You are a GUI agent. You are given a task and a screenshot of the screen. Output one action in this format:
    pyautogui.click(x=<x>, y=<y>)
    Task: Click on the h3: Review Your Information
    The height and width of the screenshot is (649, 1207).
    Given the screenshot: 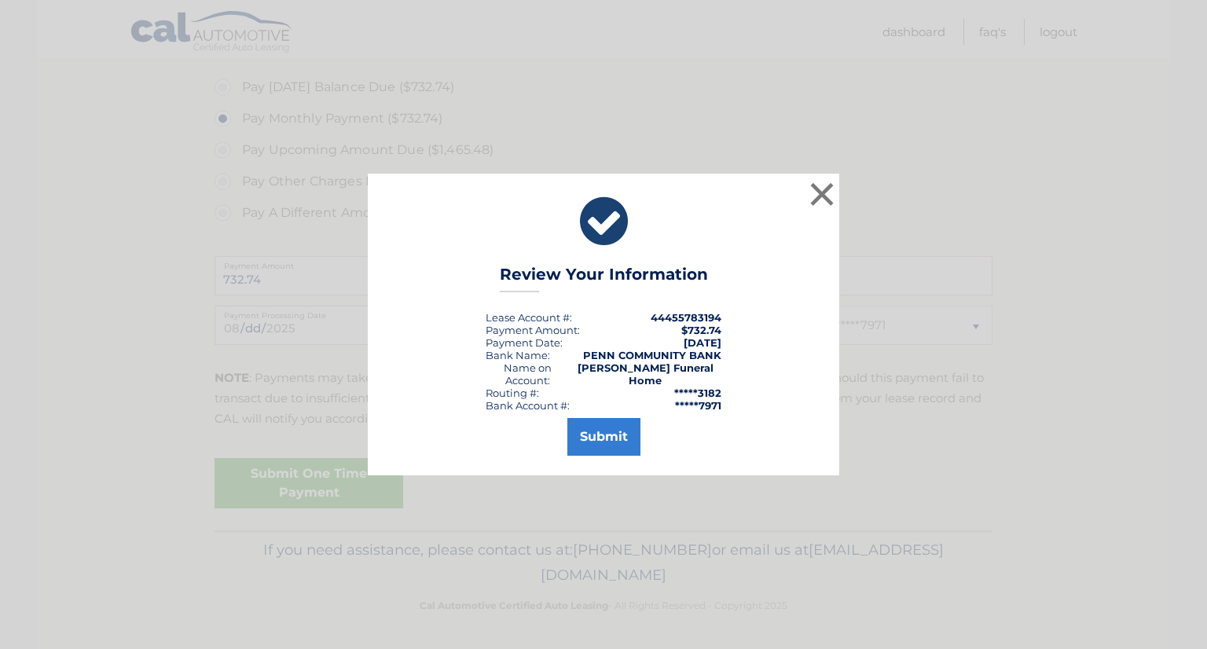 What is the action you would take?
    pyautogui.click(x=603, y=278)
    